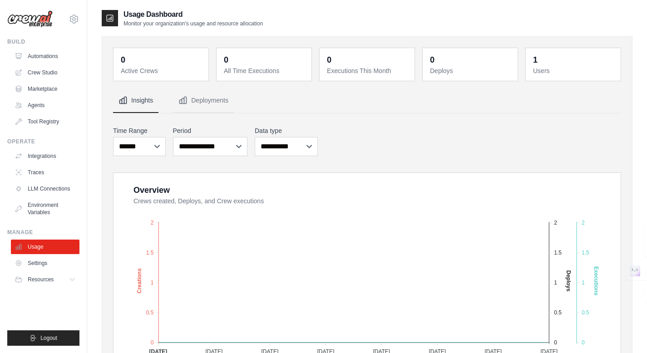 The image size is (647, 353). Describe the element at coordinates (45, 173) in the screenshot. I see `a: Traces` at that location.